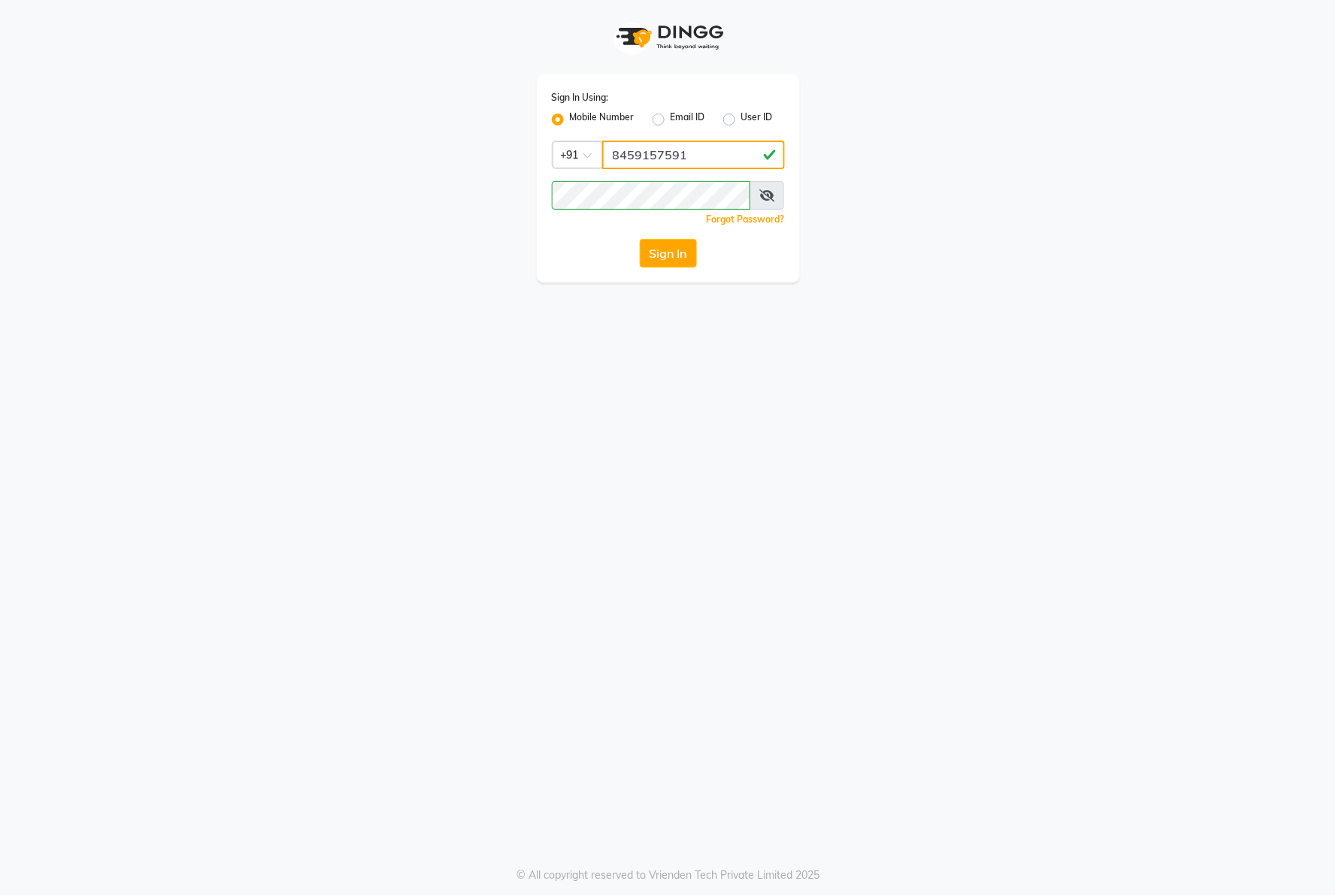  Describe the element at coordinates (746, 219) in the screenshot. I see `a: Forgot Password?` at that location.